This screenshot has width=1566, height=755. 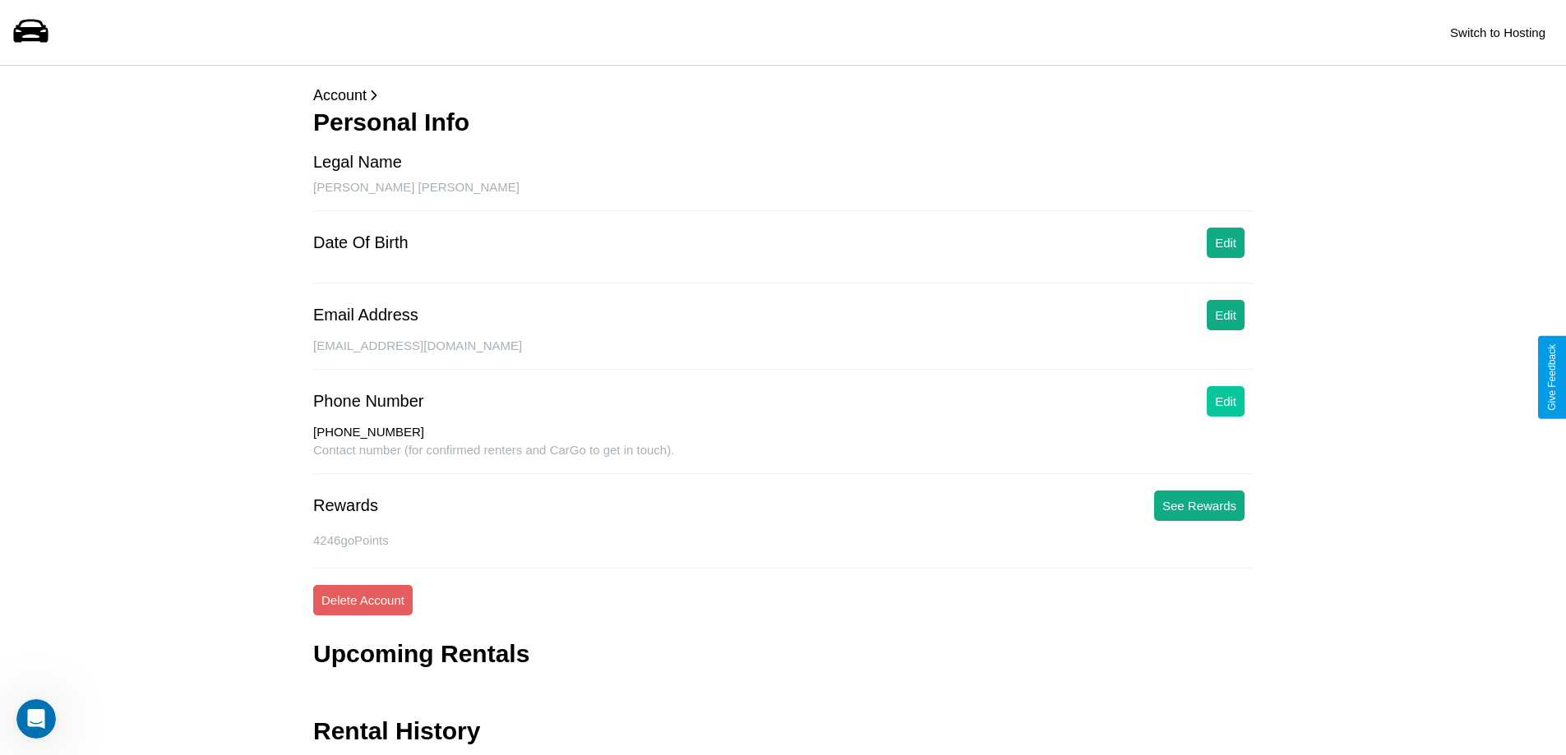 I want to click on div: Contact number (for confirmed renters and CarGo to get in touch)., so click(x=782, y=459).